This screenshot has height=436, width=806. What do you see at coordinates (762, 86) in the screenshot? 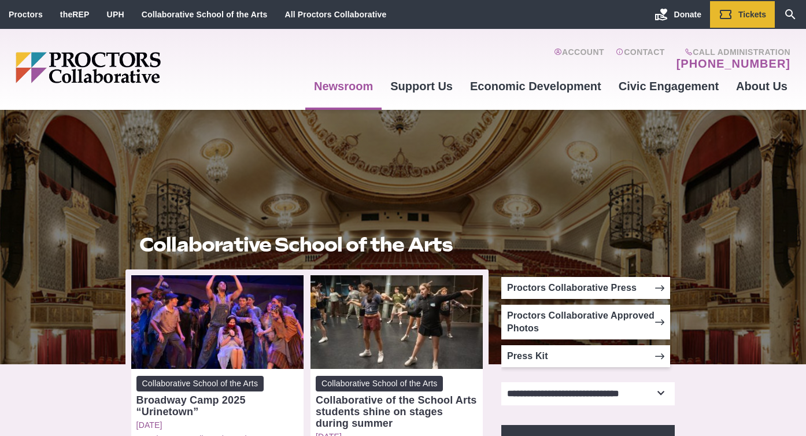
I see `a: About Us` at bounding box center [762, 86].